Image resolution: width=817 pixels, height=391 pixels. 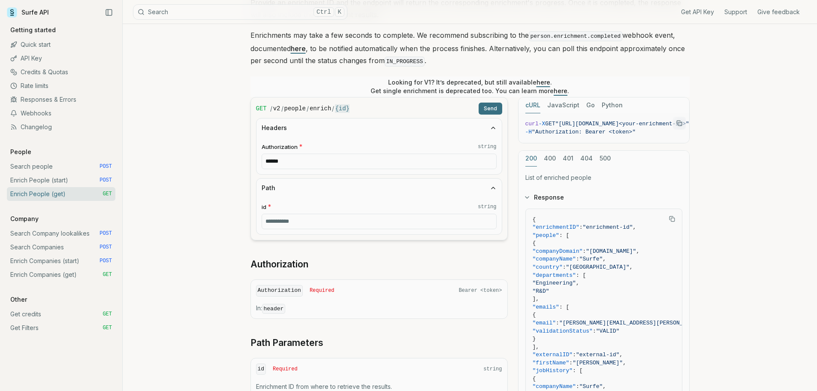 I want to click on a: Enrich People (start) POST, so click(x=61, y=180).